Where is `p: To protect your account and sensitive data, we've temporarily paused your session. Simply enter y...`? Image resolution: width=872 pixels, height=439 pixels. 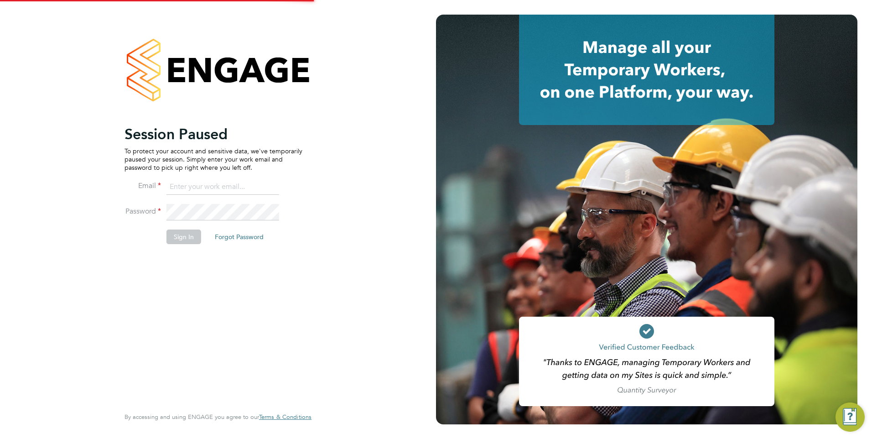
p: To protect your account and sensitive data, we've temporarily paused your session. Simply enter y... is located at coordinates (214, 159).